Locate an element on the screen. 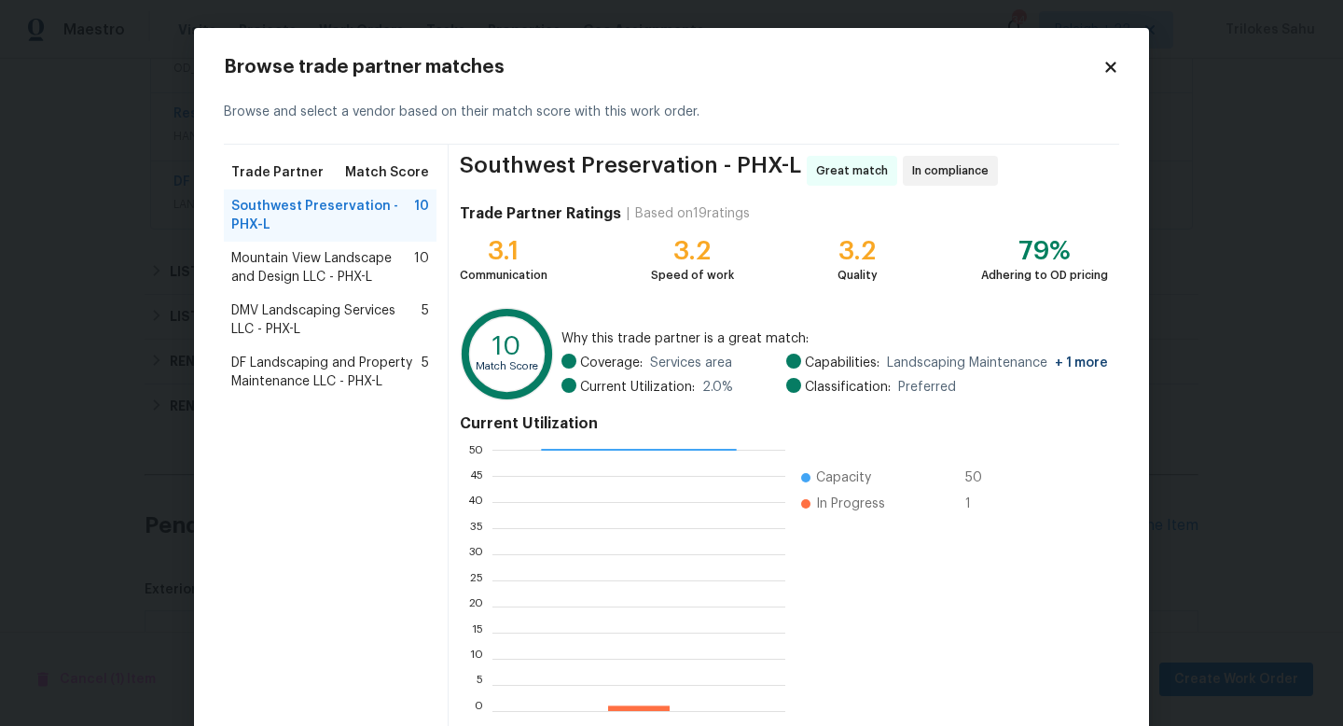 Image resolution: width=1343 pixels, height=726 pixels. span: Preferred is located at coordinates (927, 387).